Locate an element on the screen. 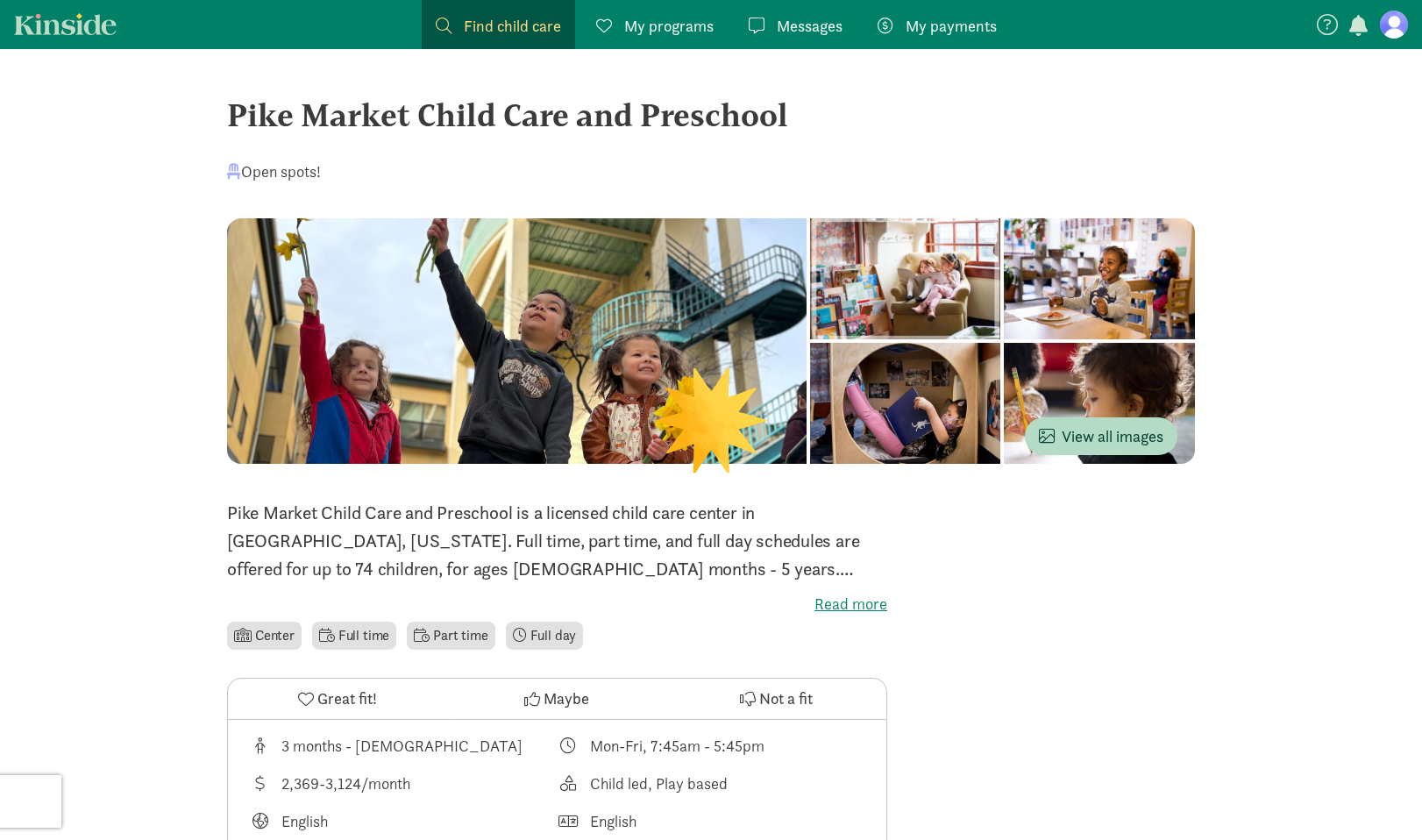 This screenshot has height=840, width=1422. div: Open spots! is located at coordinates (274, 171).